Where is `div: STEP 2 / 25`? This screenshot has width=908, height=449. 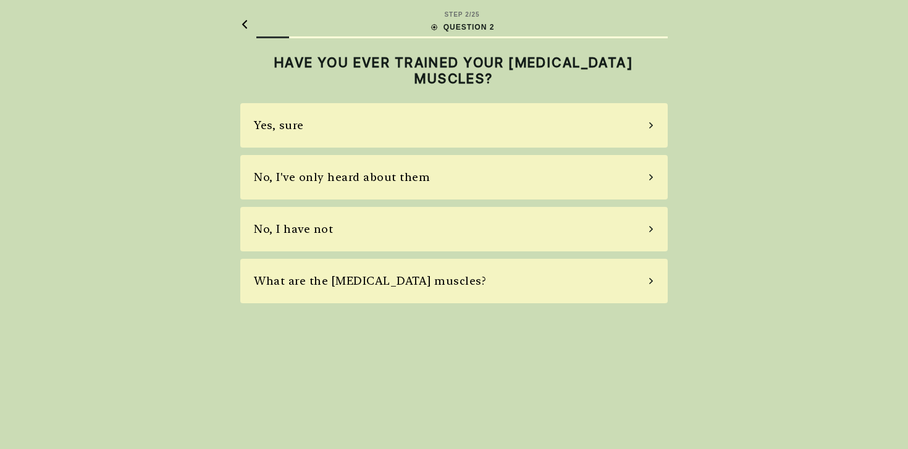 div: STEP 2 / 25 is located at coordinates (461, 14).